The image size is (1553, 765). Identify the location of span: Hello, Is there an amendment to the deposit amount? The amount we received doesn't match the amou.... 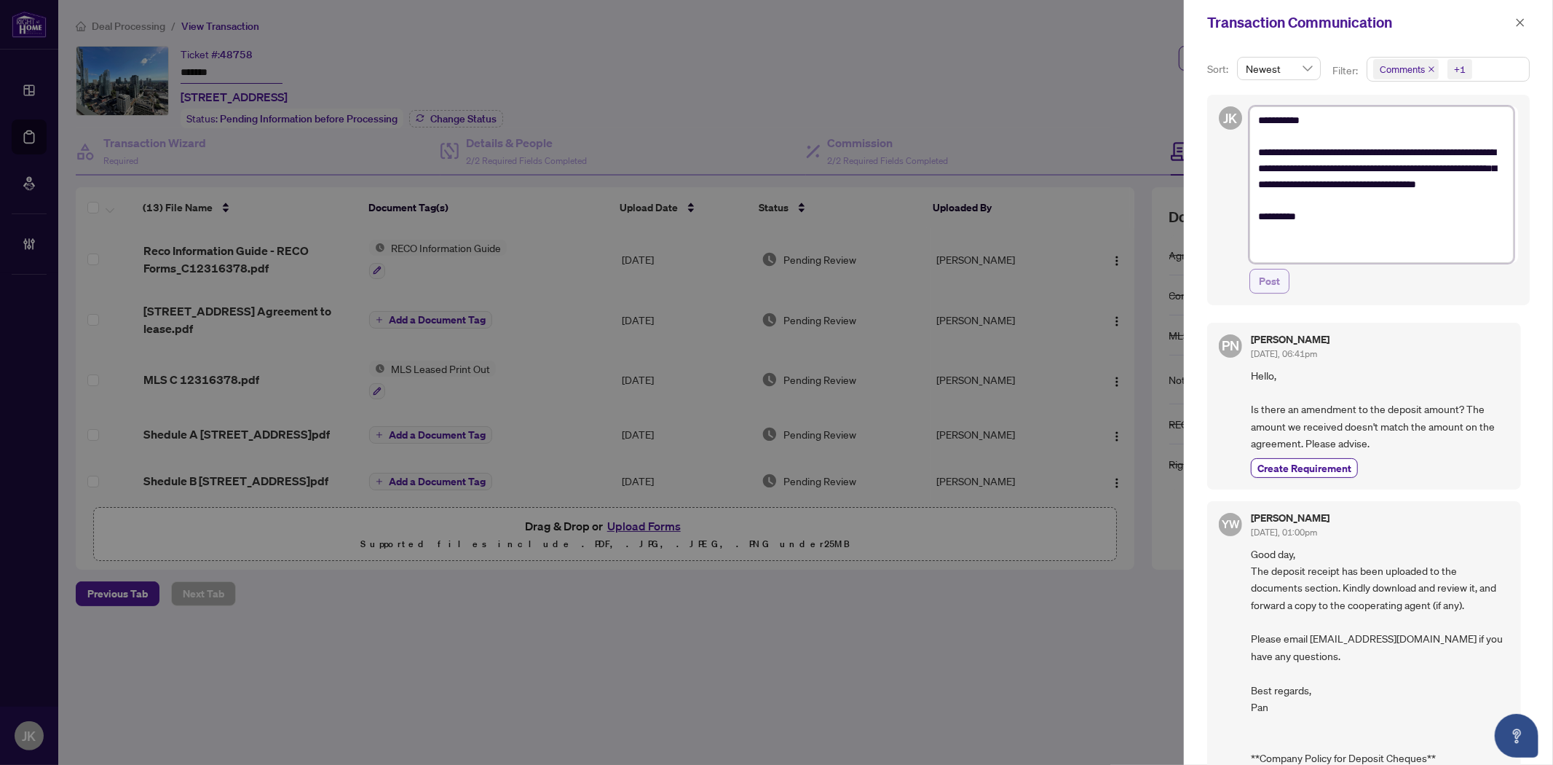
(1380, 409).